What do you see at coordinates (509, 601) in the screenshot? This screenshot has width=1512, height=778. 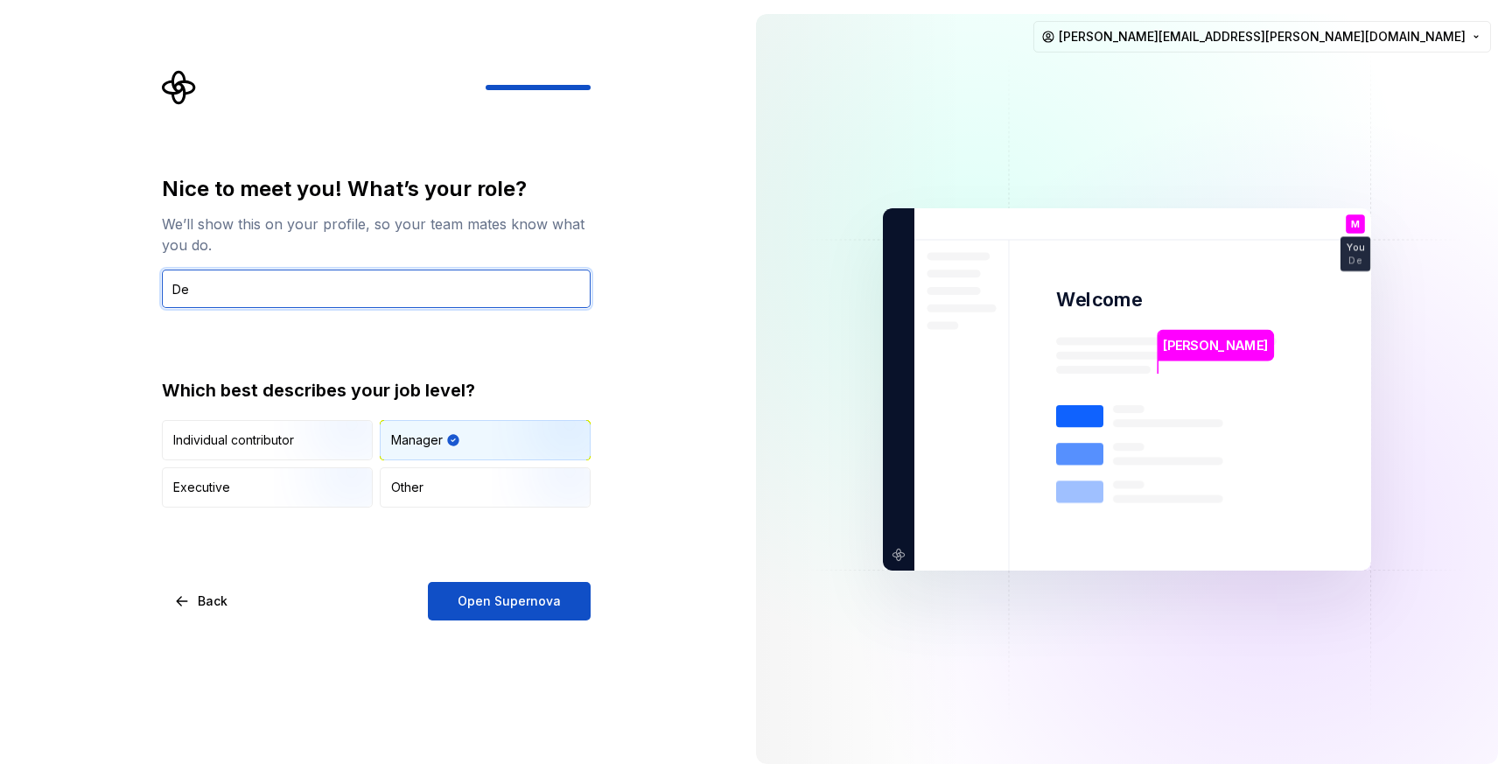 I see `span: Open Supernova` at bounding box center [509, 601].